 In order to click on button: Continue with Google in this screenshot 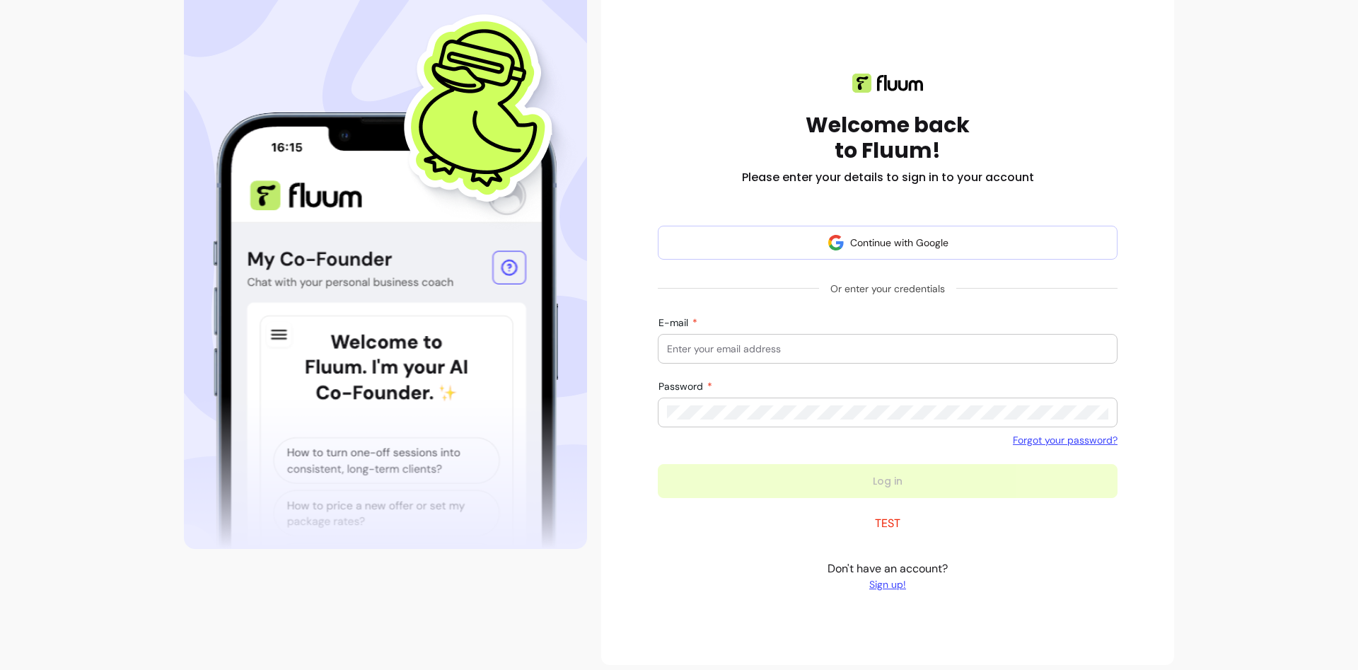, I will do `click(888, 243)`.